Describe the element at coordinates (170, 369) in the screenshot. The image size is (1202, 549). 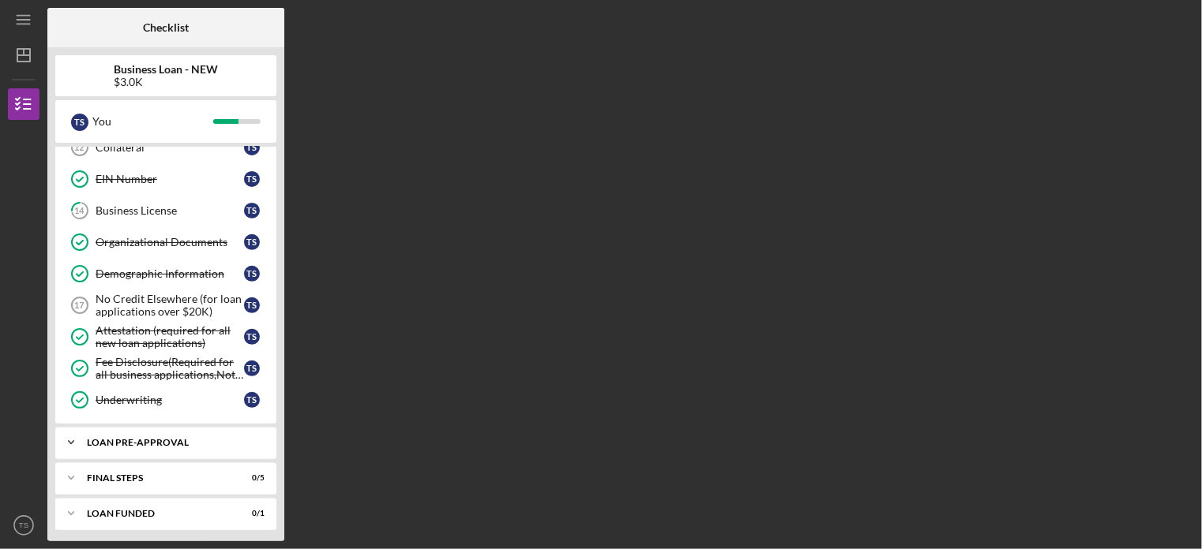
I see `div: Fee Disclosure(Required for all business applications,Not needed for Contractor loans)` at that location.